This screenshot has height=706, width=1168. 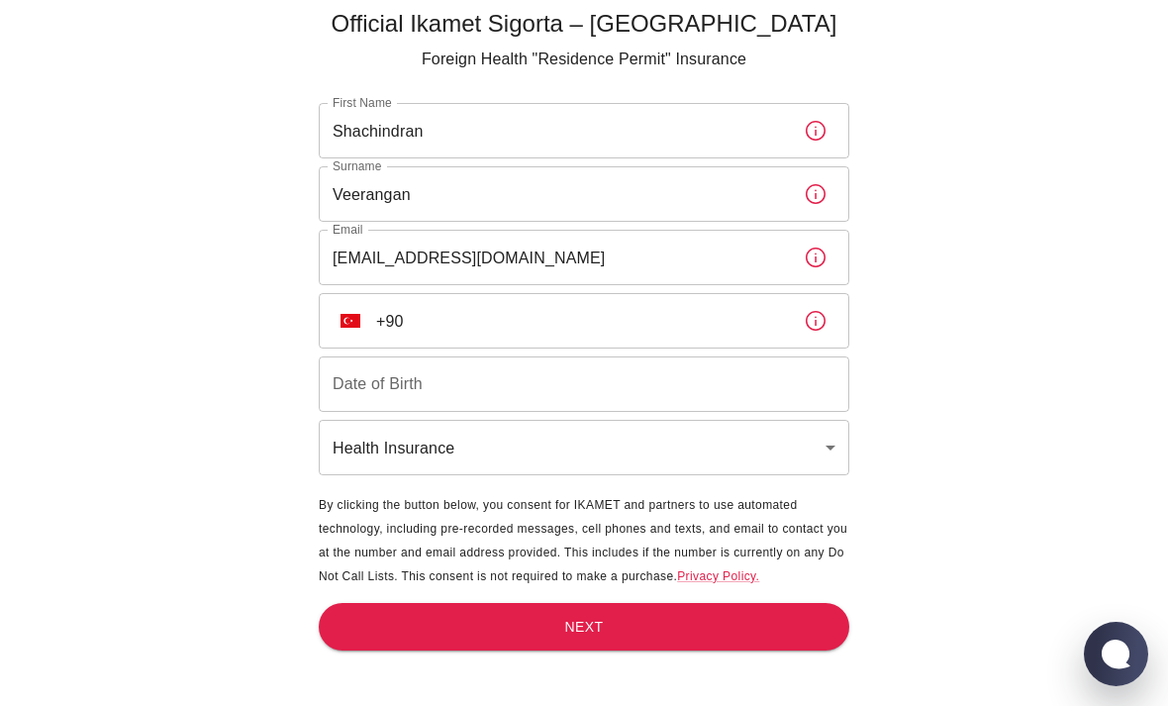 What do you see at coordinates (584, 384) in the screenshot?
I see `input: Choose date` at bounding box center [584, 384].